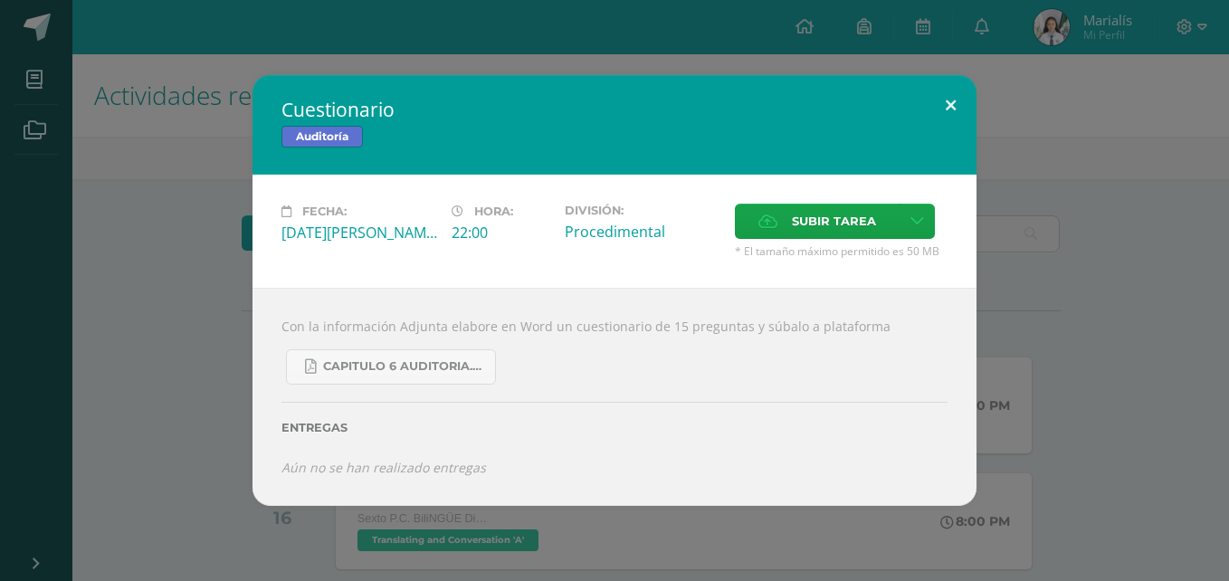 The height and width of the screenshot is (581, 1229). What do you see at coordinates (384, 467) in the screenshot?
I see `i: Aún no se han realizado entregas` at bounding box center [384, 467].